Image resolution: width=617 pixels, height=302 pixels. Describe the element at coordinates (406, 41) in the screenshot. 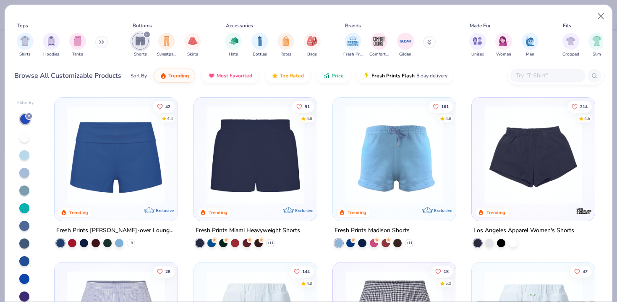

I see `img: Gildan Image` at that location.